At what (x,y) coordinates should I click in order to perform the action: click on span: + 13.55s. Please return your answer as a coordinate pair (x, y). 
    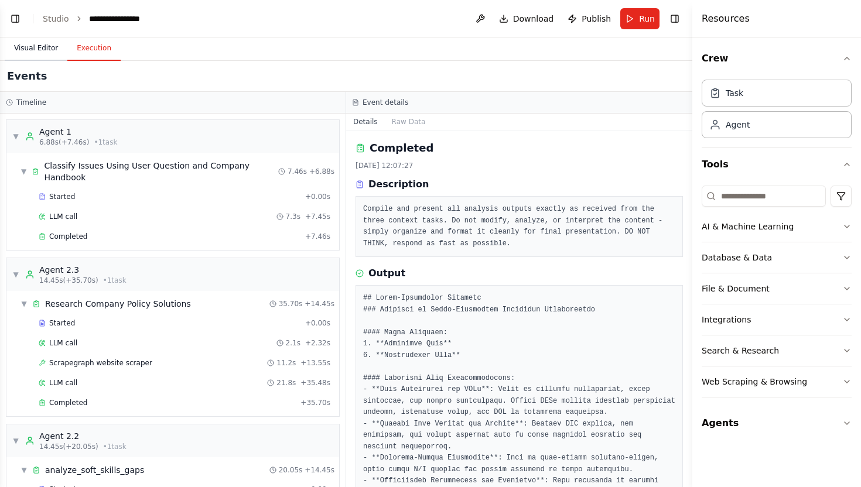
    Looking at the image, I should click on (315, 363).